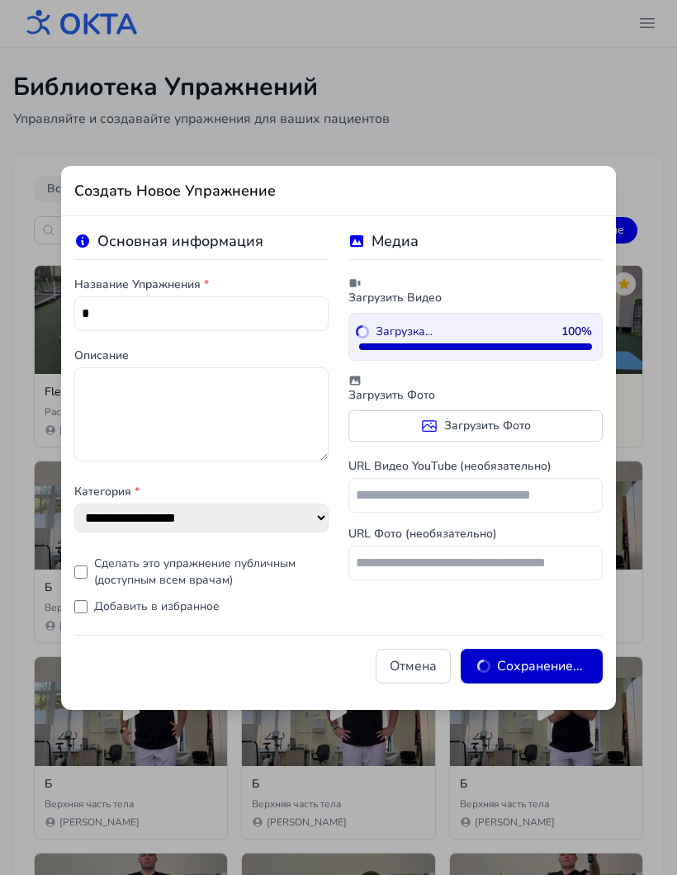 The height and width of the screenshot is (875, 677). What do you see at coordinates (475, 291) in the screenshot?
I see `label: Загрузить Видео` at bounding box center [475, 291].